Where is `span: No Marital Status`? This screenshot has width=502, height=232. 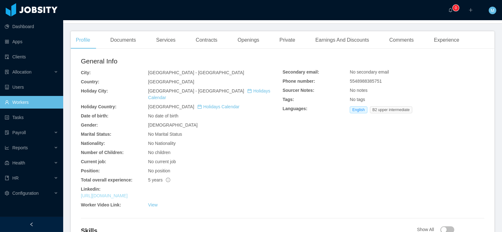 span: No Marital Status is located at coordinates (165, 134).